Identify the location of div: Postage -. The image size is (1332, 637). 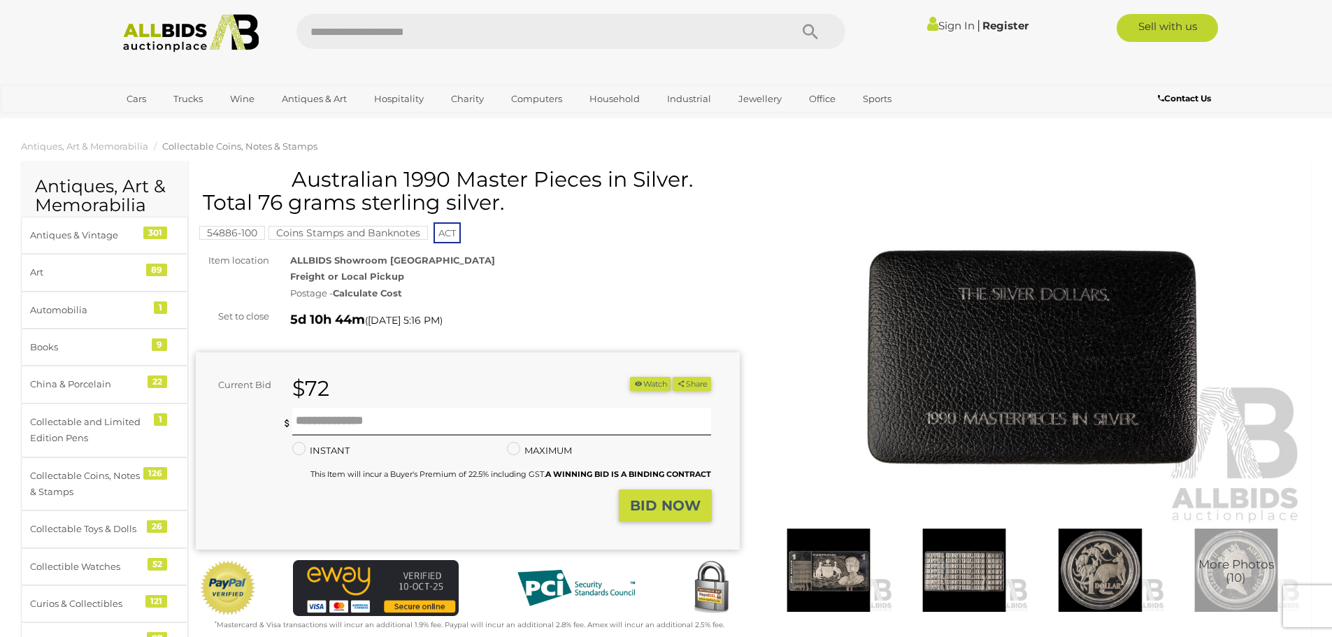
(515, 293).